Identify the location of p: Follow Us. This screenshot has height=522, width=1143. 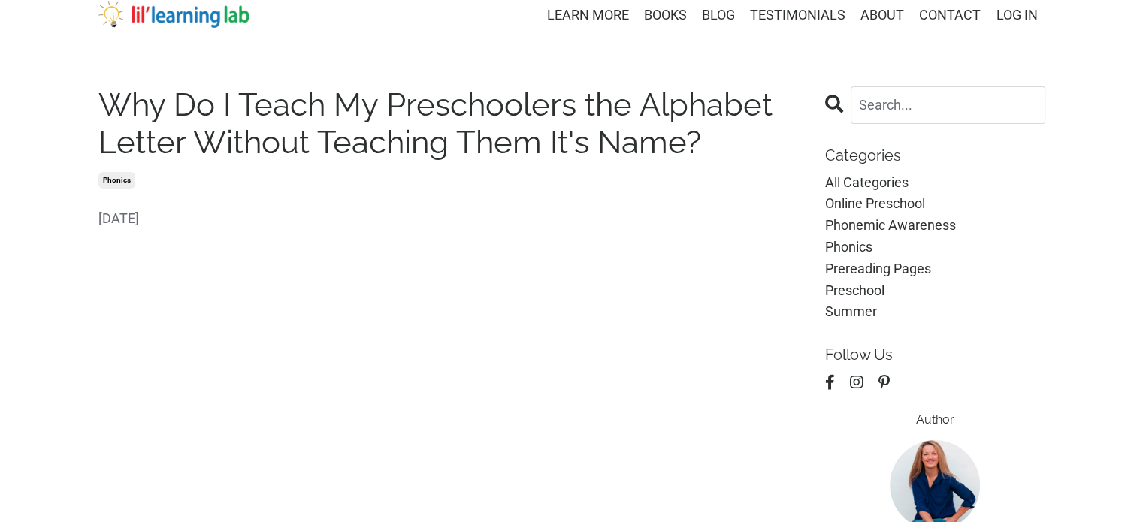
(935, 355).